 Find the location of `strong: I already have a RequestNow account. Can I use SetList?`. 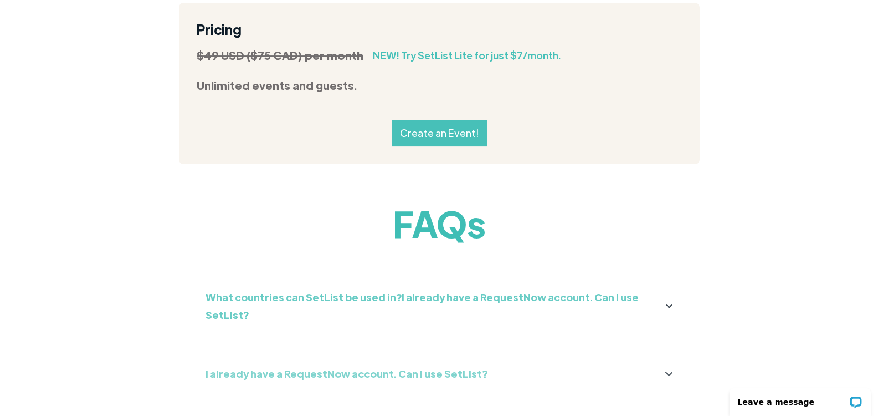

strong: I already have a RequestNow account. Can I use SetList? is located at coordinates (346, 373).